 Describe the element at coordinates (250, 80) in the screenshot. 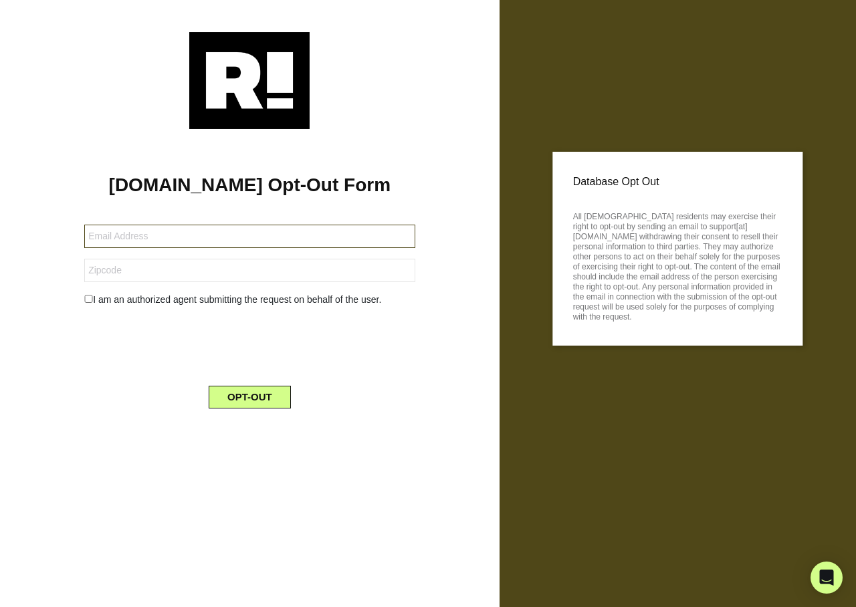

I see `img: Retention.com` at that location.